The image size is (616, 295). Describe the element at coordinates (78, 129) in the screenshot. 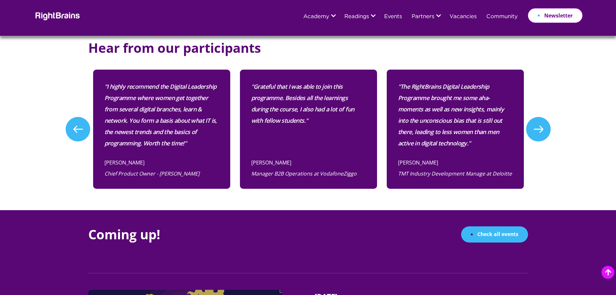

I see `button: Previous` at that location.